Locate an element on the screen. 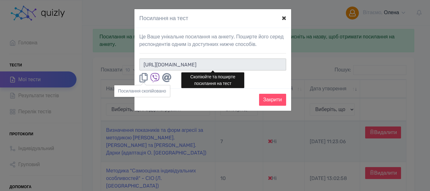 Image resolution: width=430 pixels, height=191 pixels. h4: Посилання на тест is located at coordinates (164, 18).